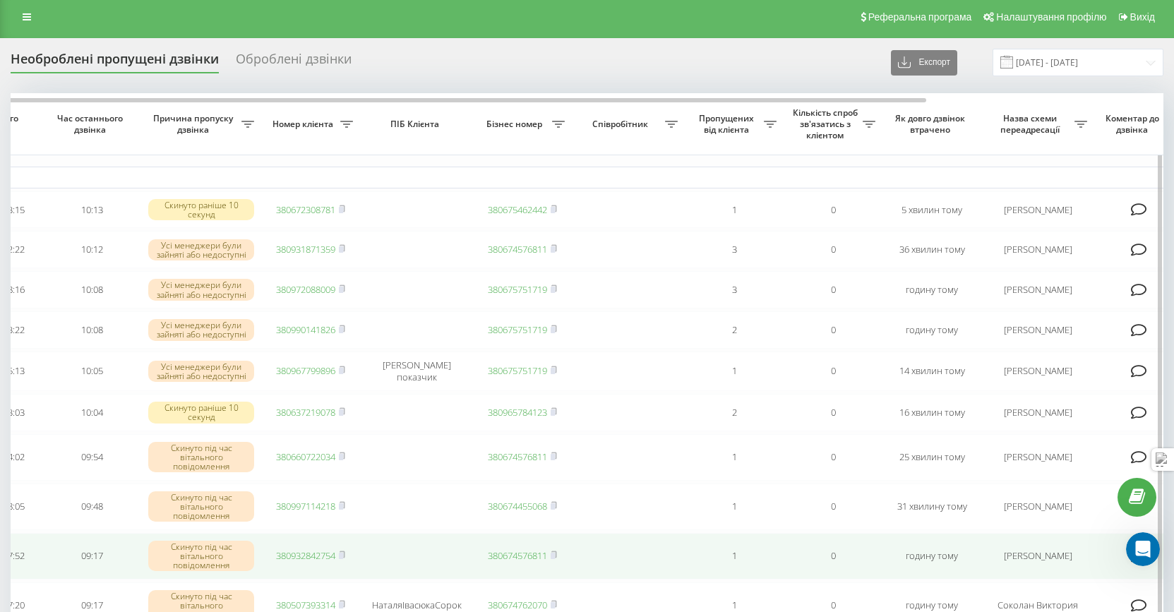  Describe the element at coordinates (1032, 124) in the screenshot. I see `span: Назва схеми переадресації` at that location.